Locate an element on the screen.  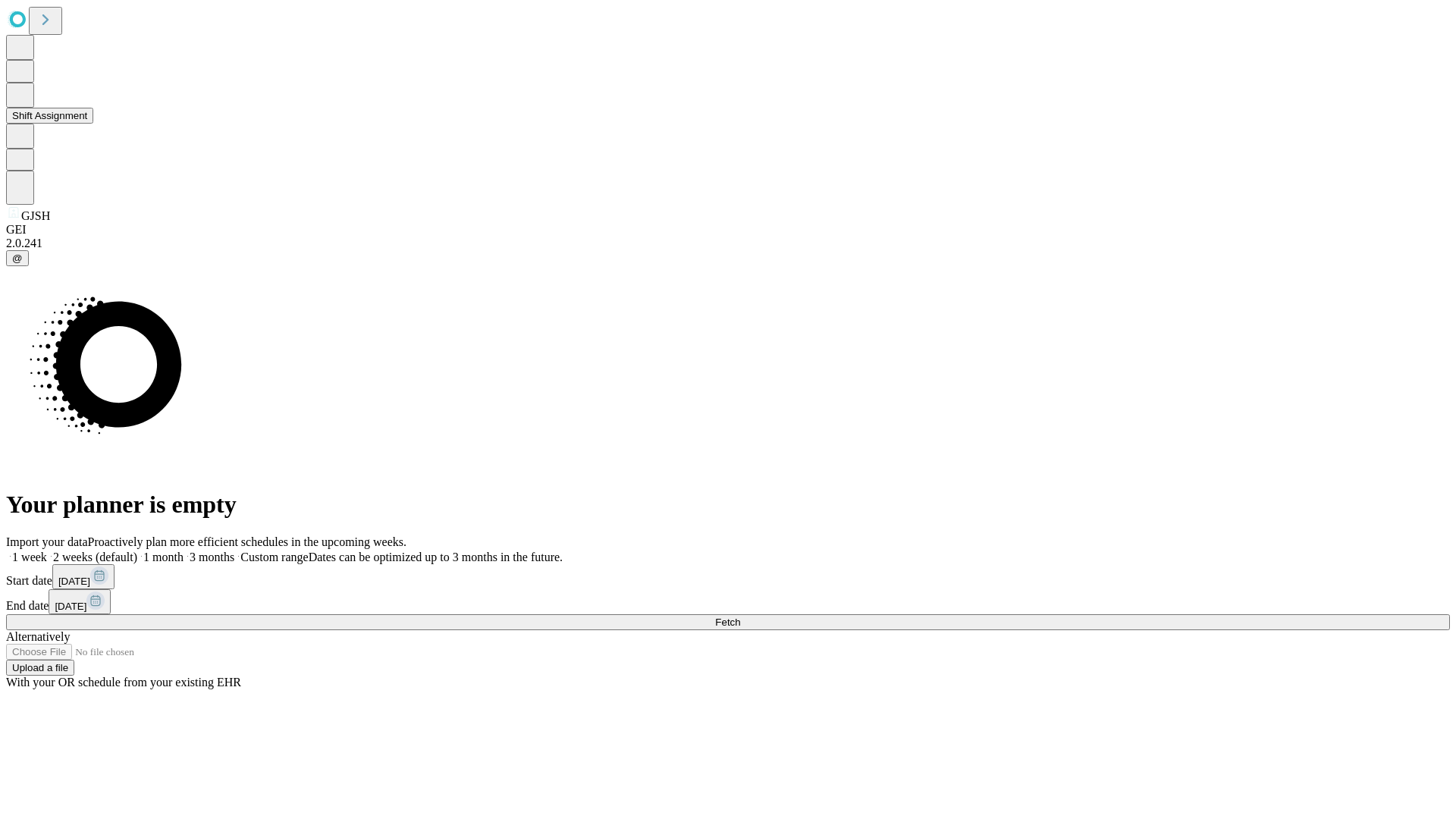
div: End date is located at coordinates (728, 601).